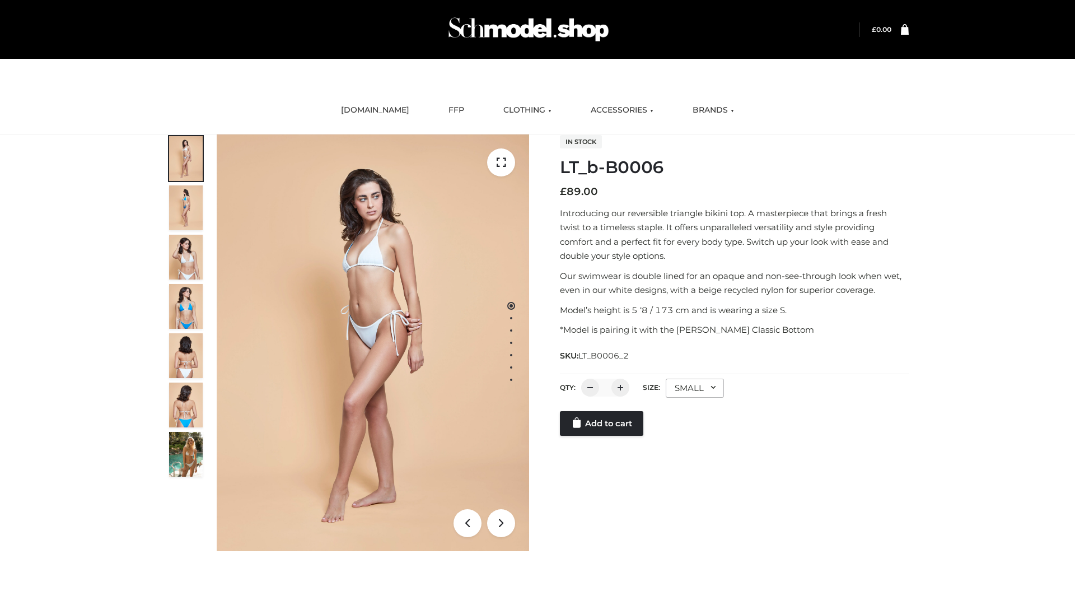 The height and width of the screenshot is (605, 1075). What do you see at coordinates (568, 387) in the screenshot?
I see `label: QTY:` at bounding box center [568, 387].